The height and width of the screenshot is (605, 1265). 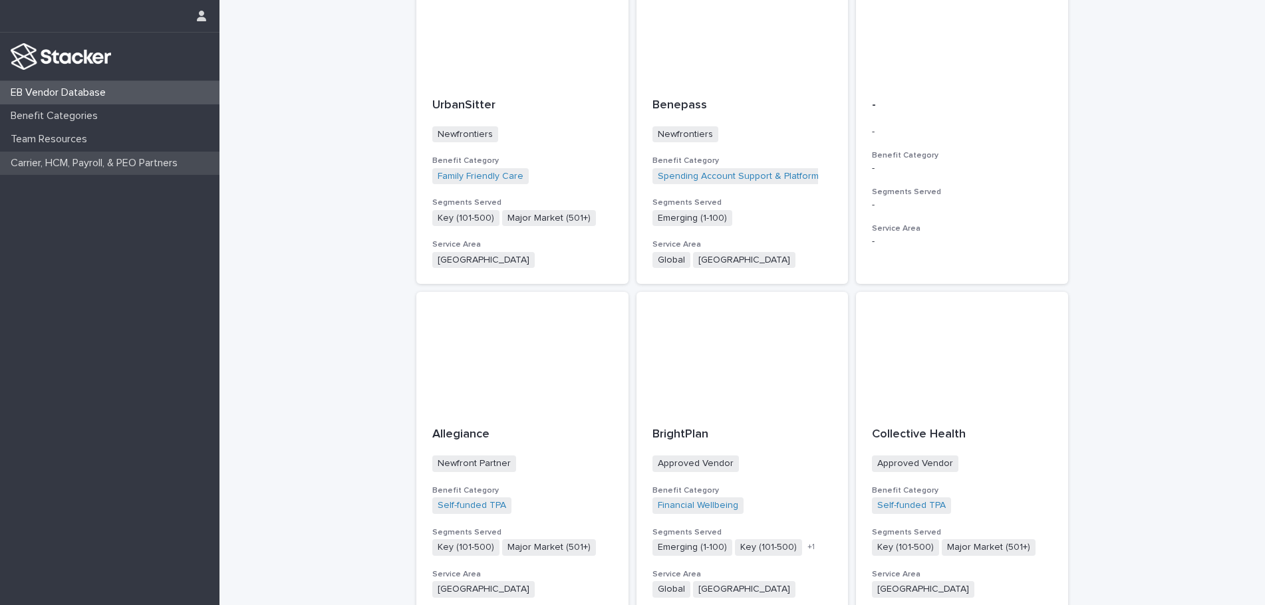 What do you see at coordinates (461, 434) in the screenshot?
I see `span: Allegiance` at bounding box center [461, 434].